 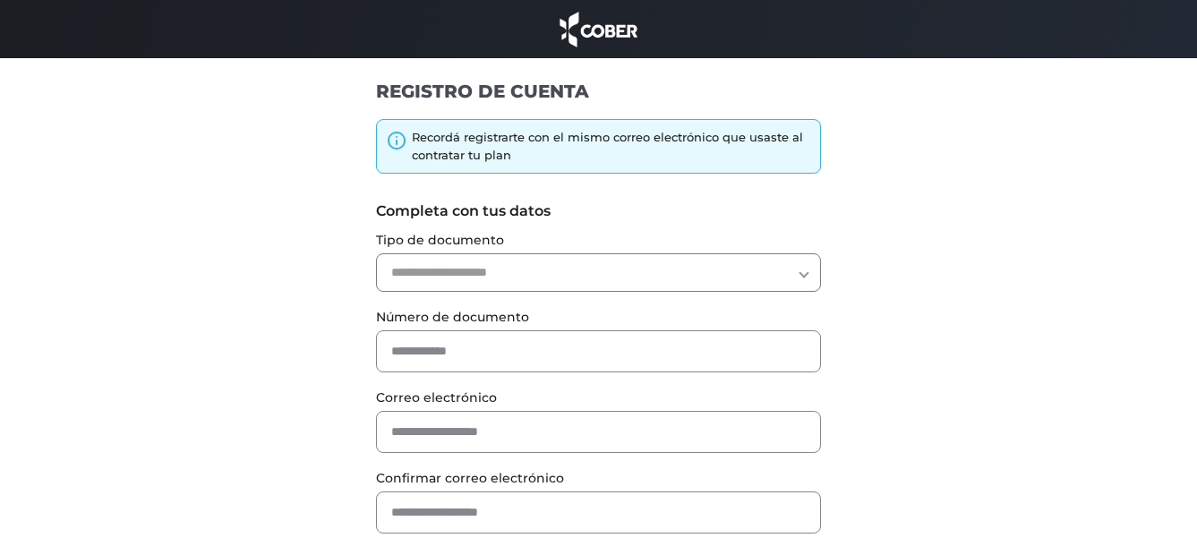 What do you see at coordinates (611, 146) in the screenshot?
I see `div: Recordá registrarte con el mismo correo electrónico que usaste al contratar tu plan` at bounding box center [611, 146].